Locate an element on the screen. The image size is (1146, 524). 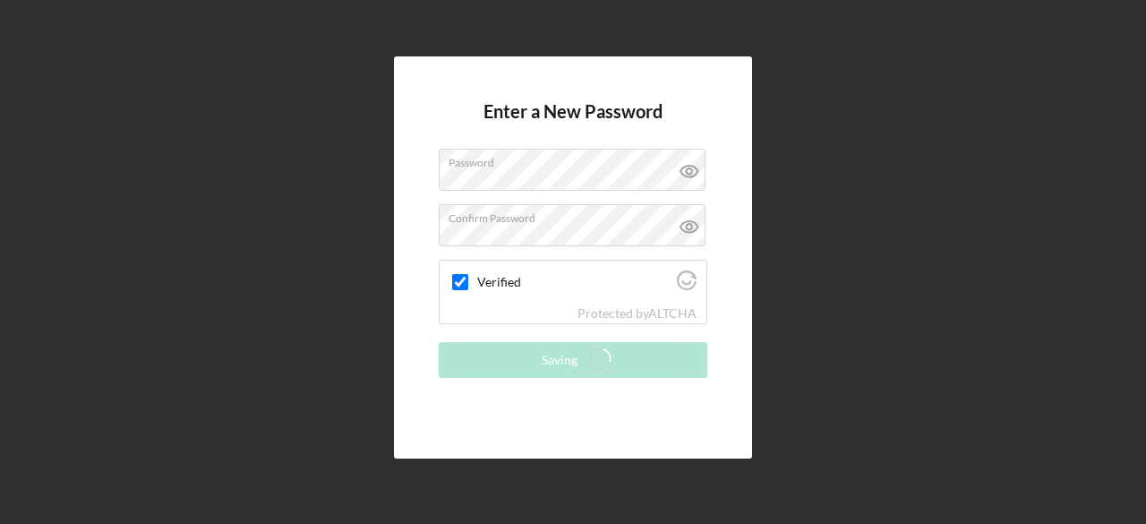
label: Confirm Password is located at coordinates (578, 215).